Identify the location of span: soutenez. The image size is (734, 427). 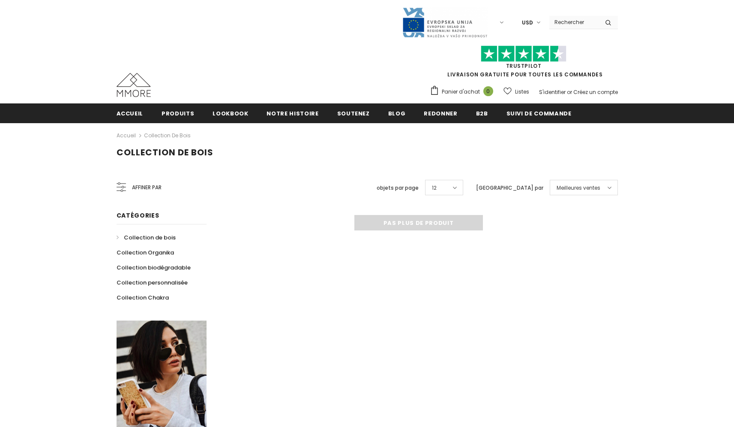
(354, 113).